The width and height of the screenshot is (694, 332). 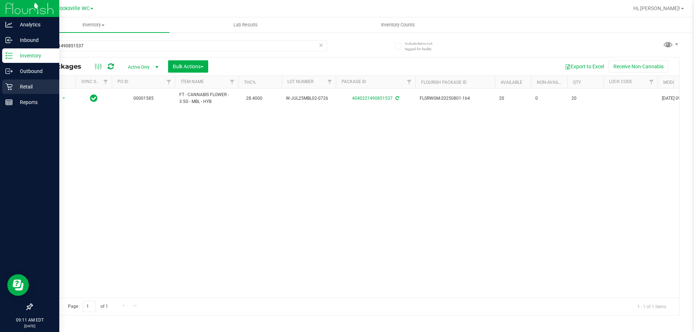 What do you see at coordinates (34, 102) in the screenshot?
I see `p: Reports` at bounding box center [34, 102].